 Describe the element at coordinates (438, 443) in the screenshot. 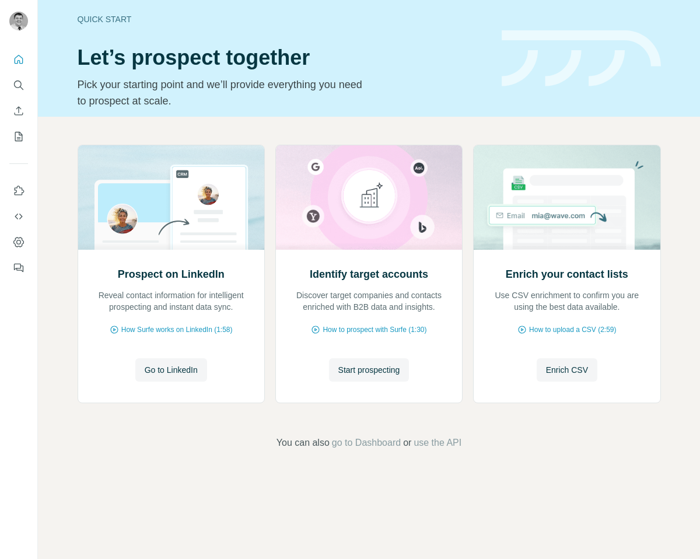

I see `button: use the API` at that location.